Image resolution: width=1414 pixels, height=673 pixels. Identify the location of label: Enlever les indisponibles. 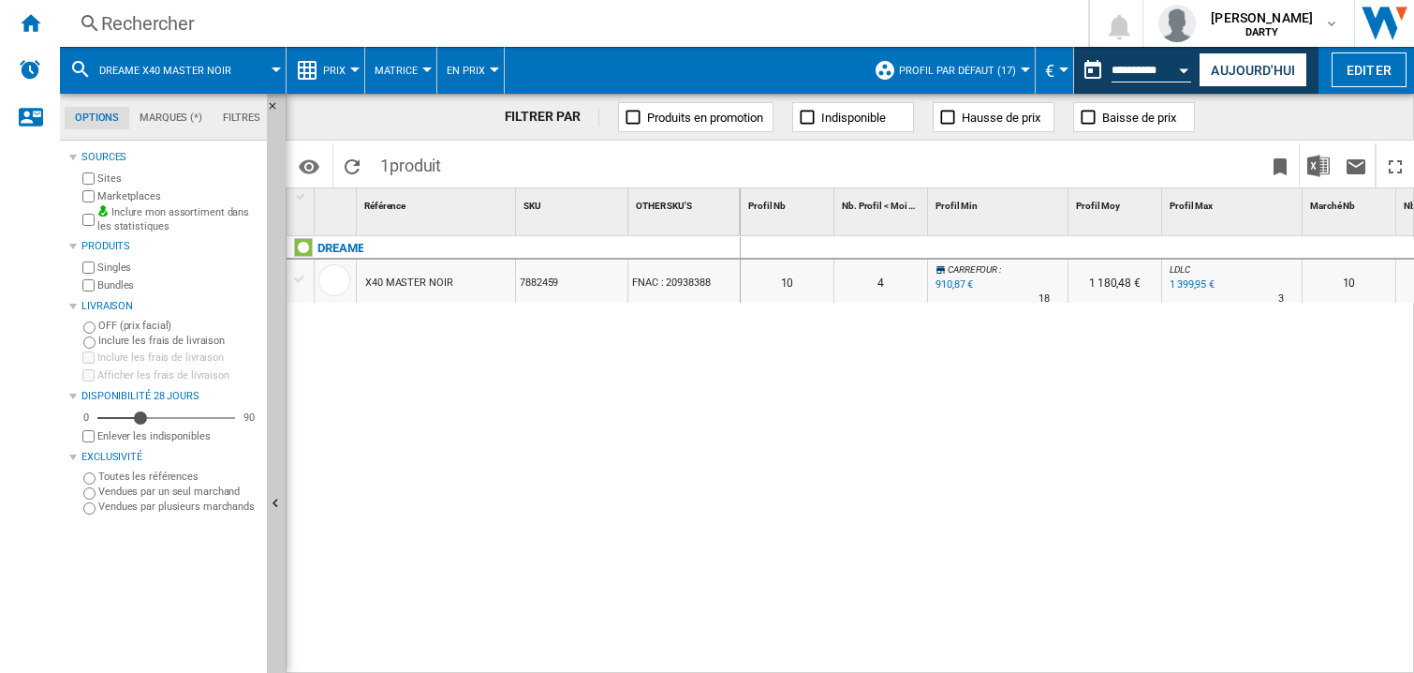
(178, 436).